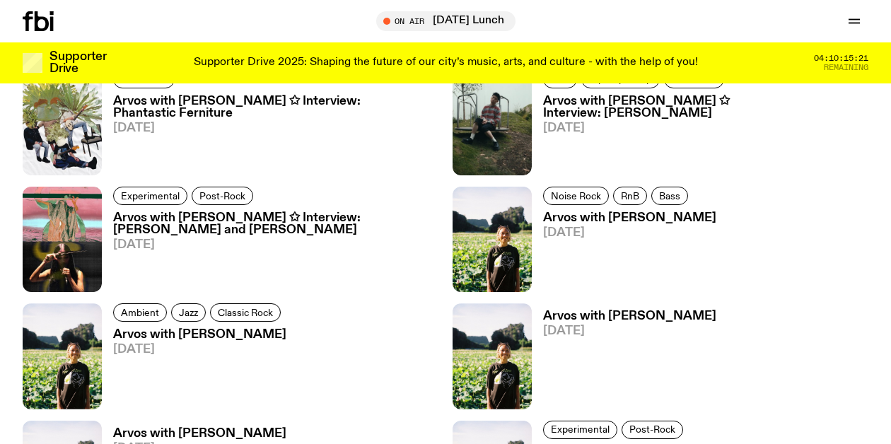  I want to click on a: Jazz, so click(188, 313).